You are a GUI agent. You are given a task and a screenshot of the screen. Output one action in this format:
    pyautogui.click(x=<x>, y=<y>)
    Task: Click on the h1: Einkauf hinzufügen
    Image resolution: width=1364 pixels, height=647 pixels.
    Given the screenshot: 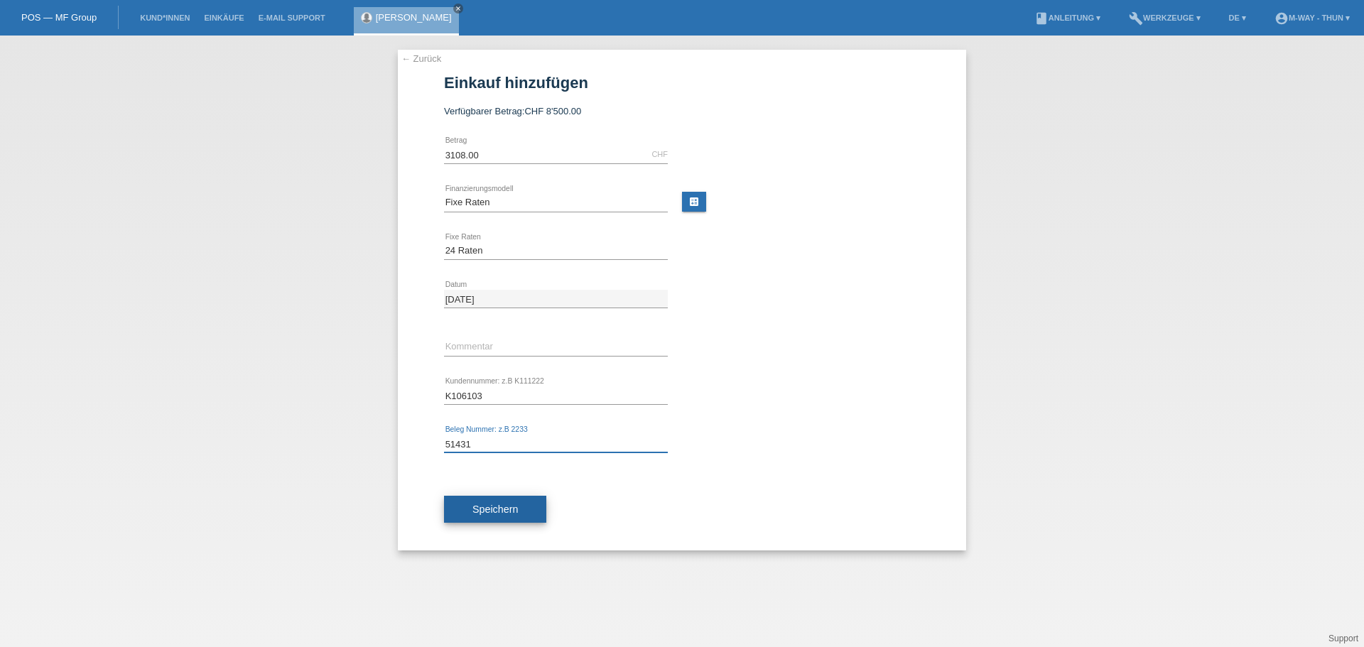 What is the action you would take?
    pyautogui.click(x=682, y=82)
    